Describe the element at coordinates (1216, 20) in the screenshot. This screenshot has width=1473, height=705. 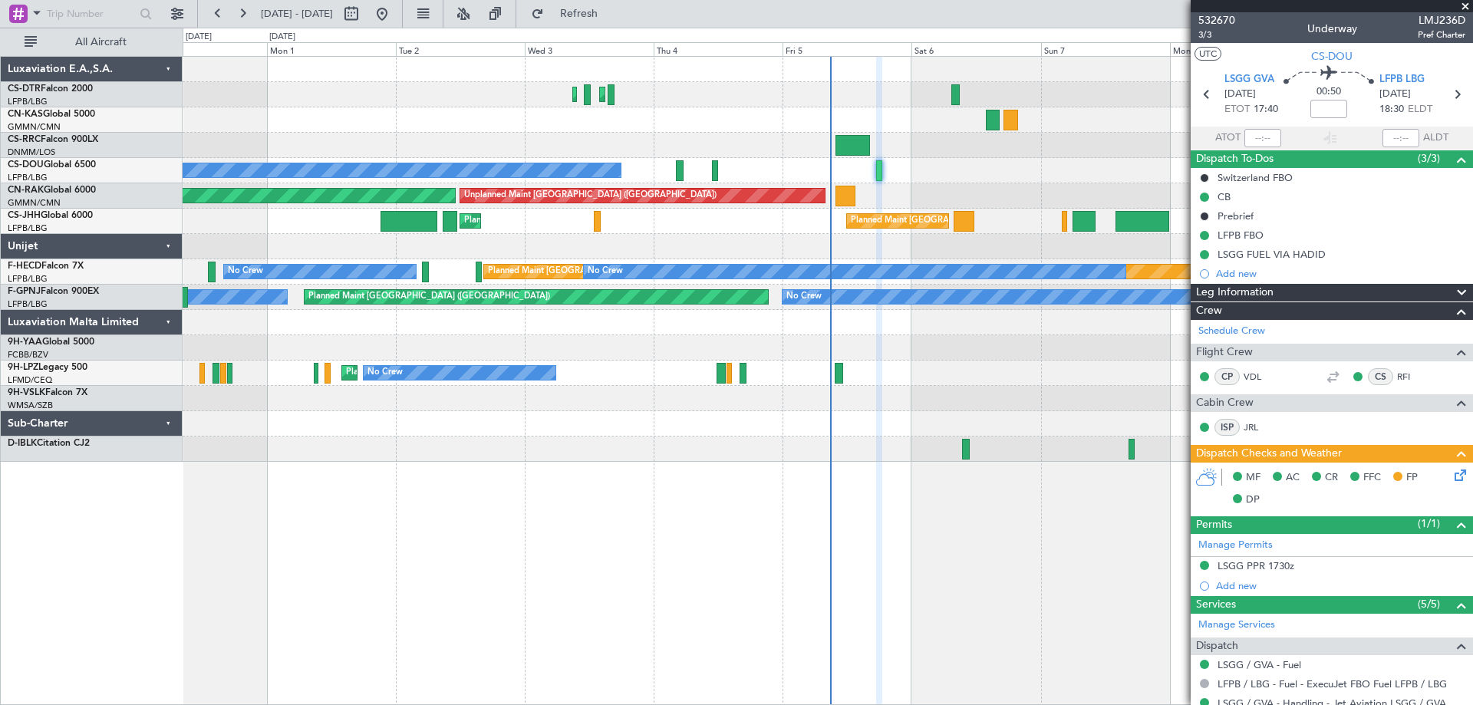
I see `span: 532670` at that location.